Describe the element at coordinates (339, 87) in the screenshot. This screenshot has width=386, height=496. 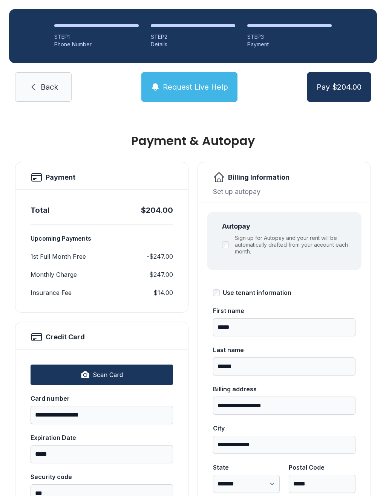
I see `span: Pay $204.00` at that location.